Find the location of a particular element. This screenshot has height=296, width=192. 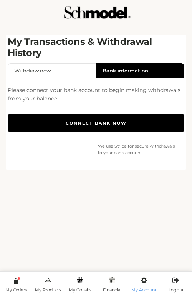

p: Please connect your bank account to begin making withdrawals from your balance. is located at coordinates (96, 94).